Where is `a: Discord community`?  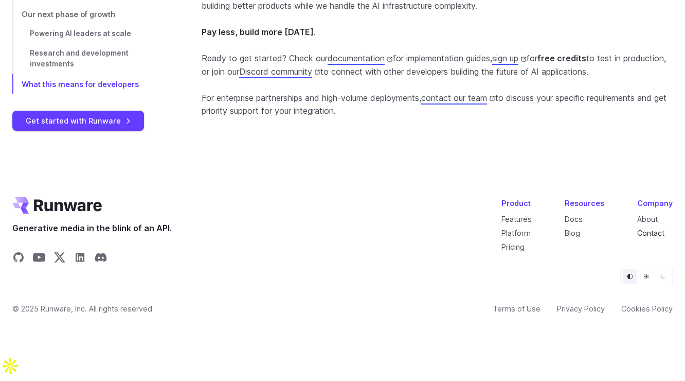
a: Discord community is located at coordinates (280, 72).